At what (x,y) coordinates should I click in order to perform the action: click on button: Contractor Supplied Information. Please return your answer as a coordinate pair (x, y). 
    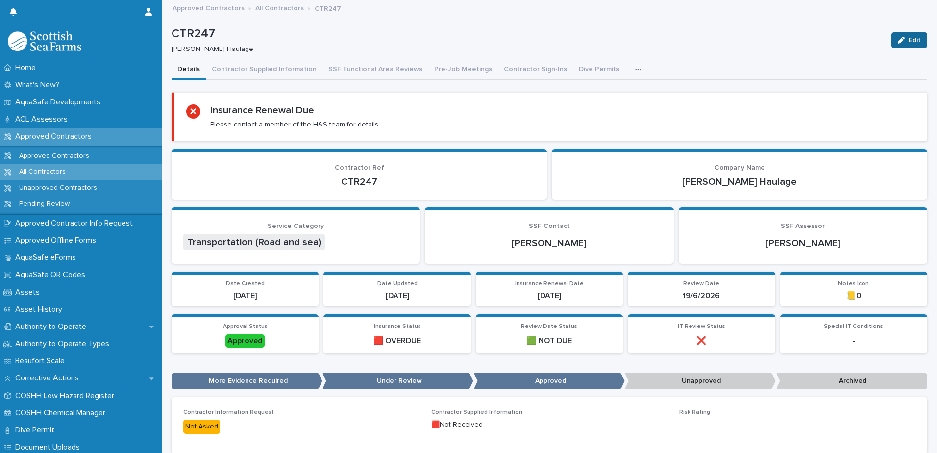
    Looking at the image, I should click on (264, 70).